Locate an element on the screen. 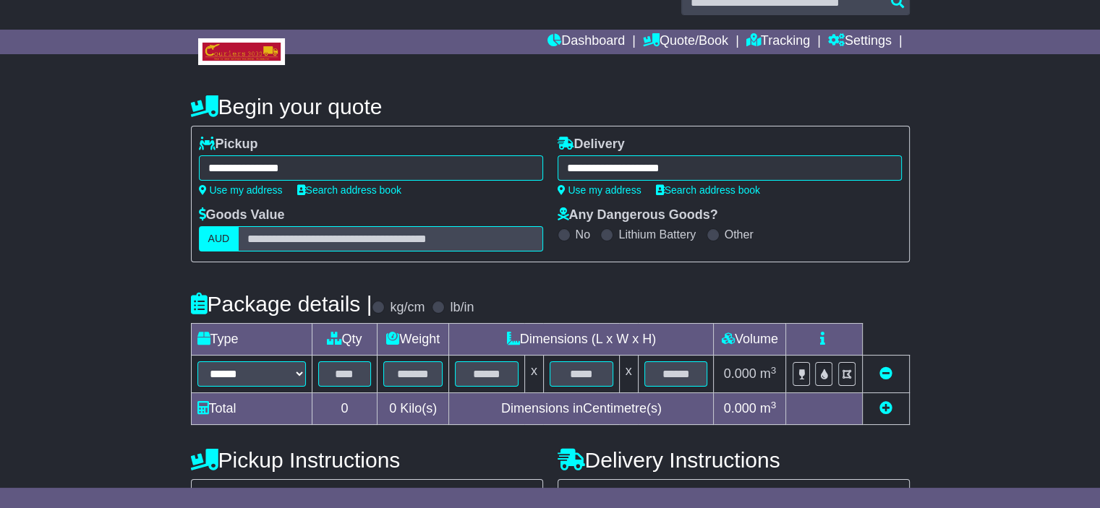 The height and width of the screenshot is (508, 1100). td: Dimensions in Centimetre(s) is located at coordinates (581, 409).